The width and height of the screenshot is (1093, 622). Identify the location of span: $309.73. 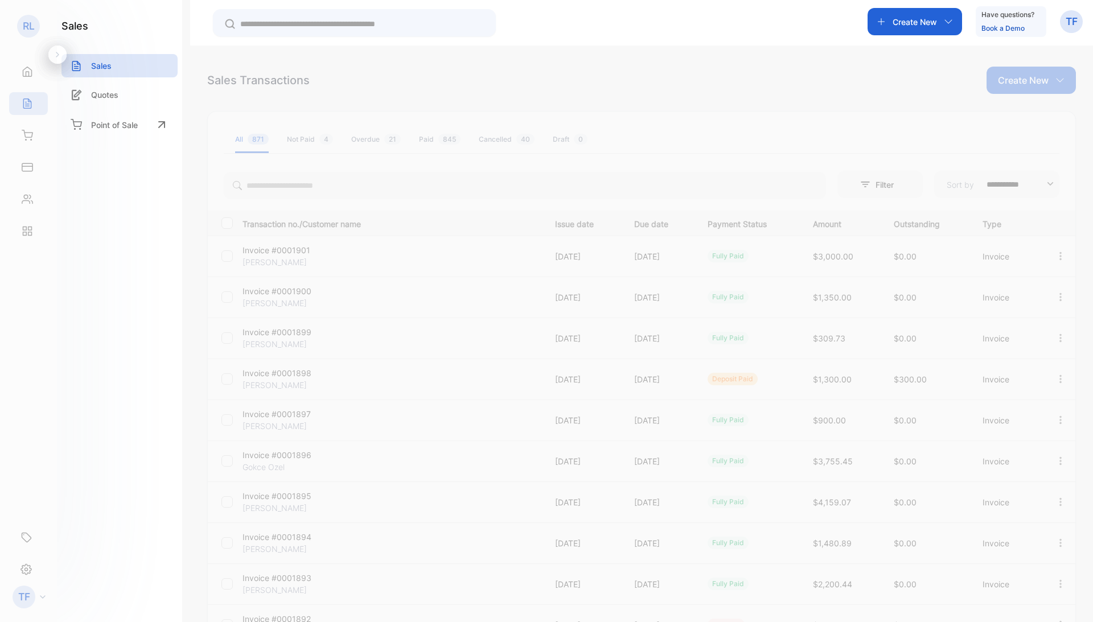
(829, 338).